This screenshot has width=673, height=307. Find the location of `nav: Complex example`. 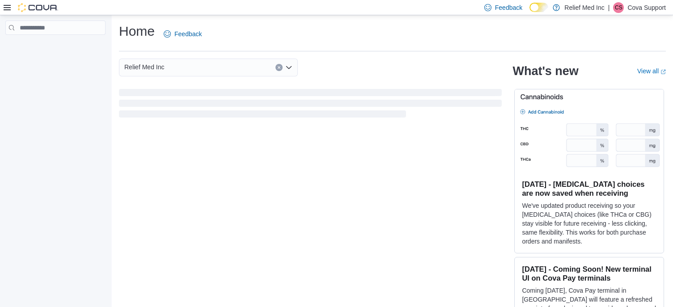

nav: Complex example is located at coordinates (55, 47).